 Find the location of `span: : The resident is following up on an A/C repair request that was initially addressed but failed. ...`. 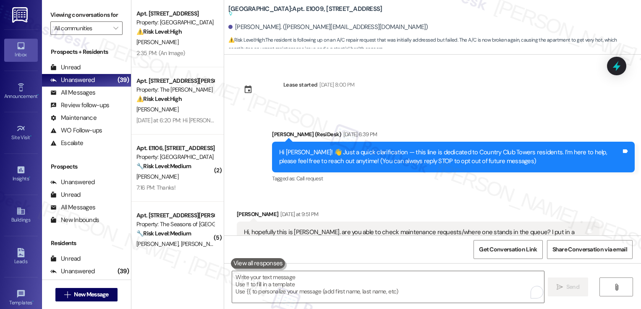

span: : The resident is following up on an A/C repair request that was initially addressed but failed. ... is located at coordinates (434, 44).